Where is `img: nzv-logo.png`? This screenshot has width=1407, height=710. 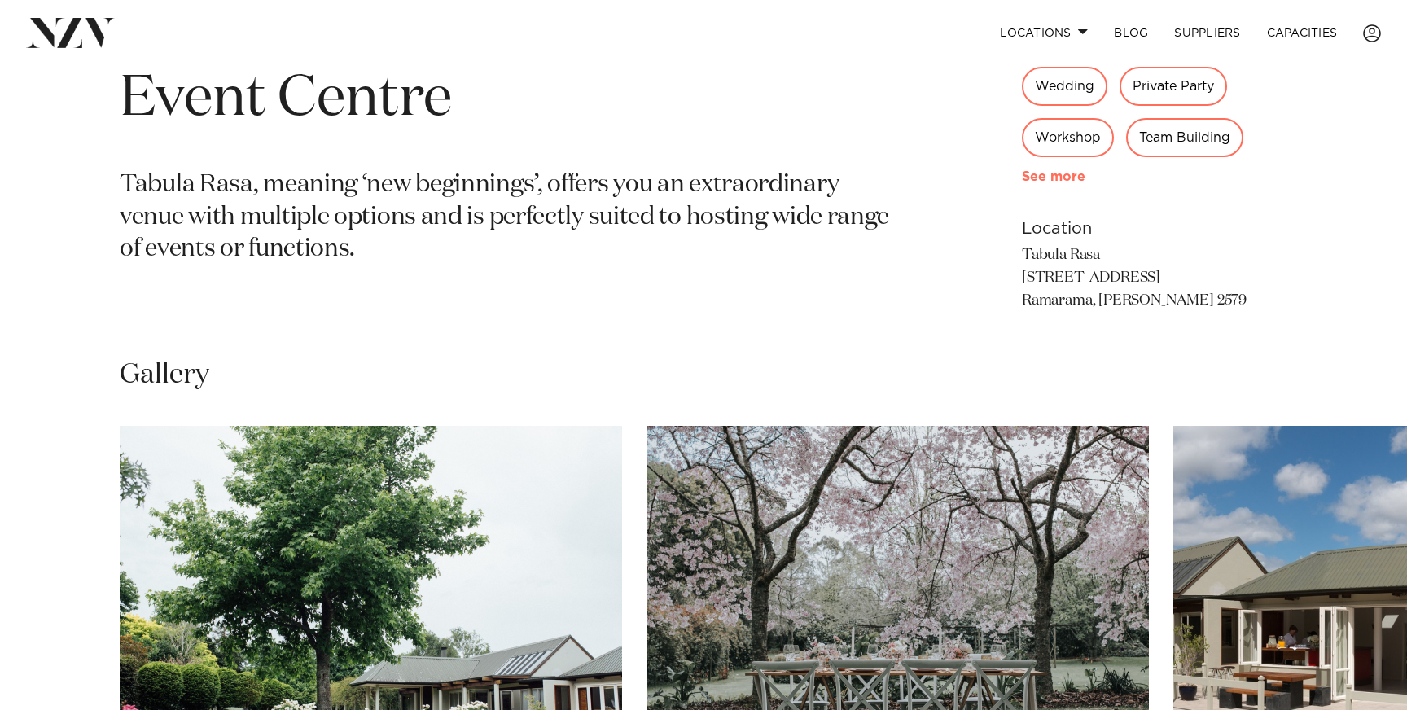 img: nzv-logo.png is located at coordinates (70, 33).